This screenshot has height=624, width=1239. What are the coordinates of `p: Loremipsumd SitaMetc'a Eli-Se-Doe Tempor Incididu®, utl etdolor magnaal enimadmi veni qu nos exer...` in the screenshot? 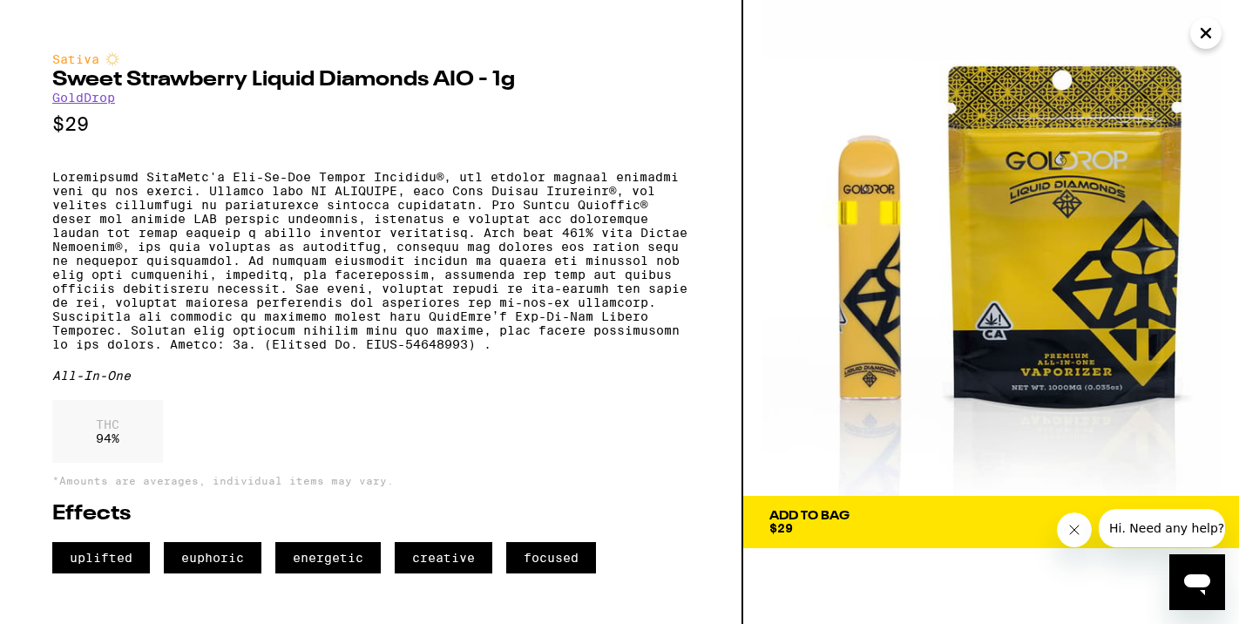 It's located at (370, 261).